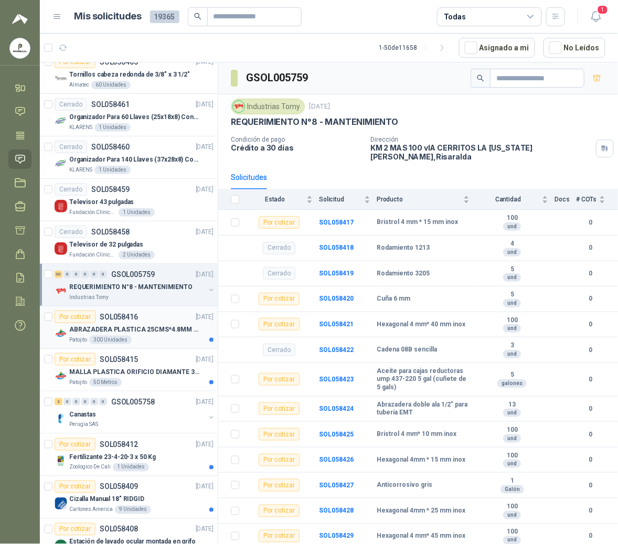  Describe the element at coordinates (93, 212) in the screenshot. I see `p: Fundación Clínica Shaio` at that location.